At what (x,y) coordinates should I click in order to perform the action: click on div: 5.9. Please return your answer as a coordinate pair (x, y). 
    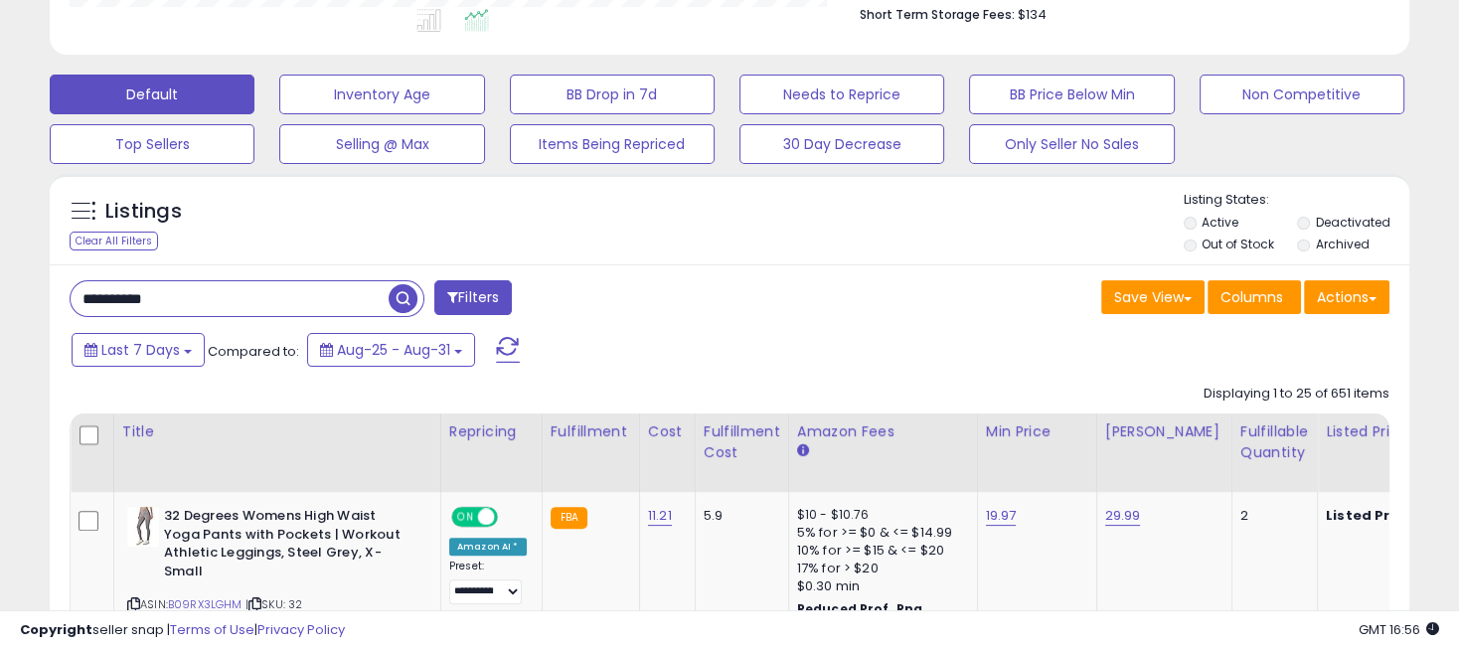
    Looking at the image, I should click on (738, 516).